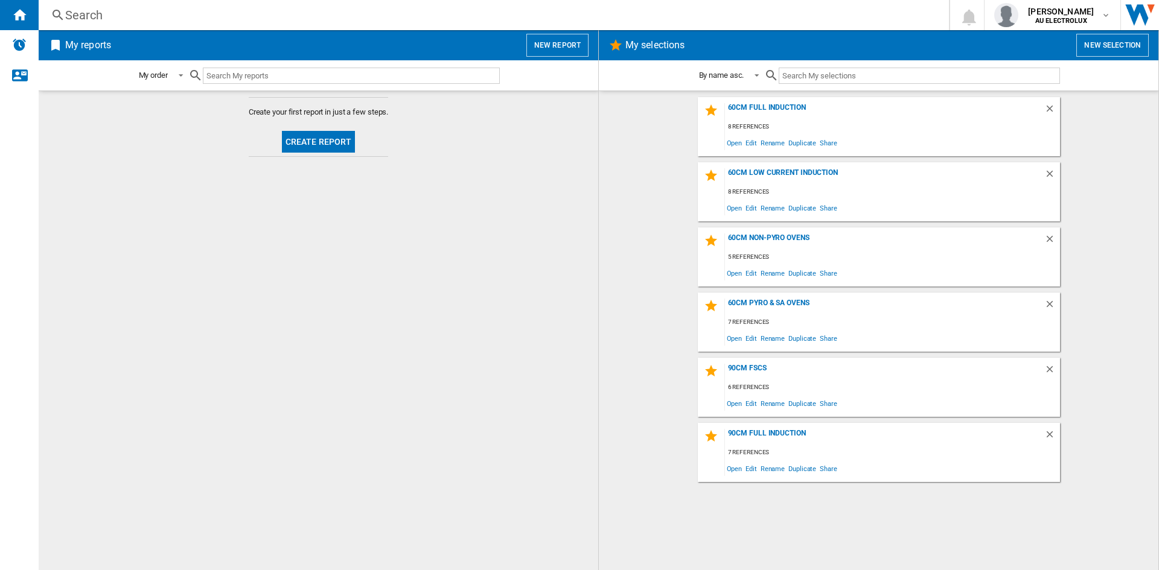 Image resolution: width=1159 pixels, height=570 pixels. Describe the element at coordinates (351, 75) in the screenshot. I see `input: Search My reports` at that location.